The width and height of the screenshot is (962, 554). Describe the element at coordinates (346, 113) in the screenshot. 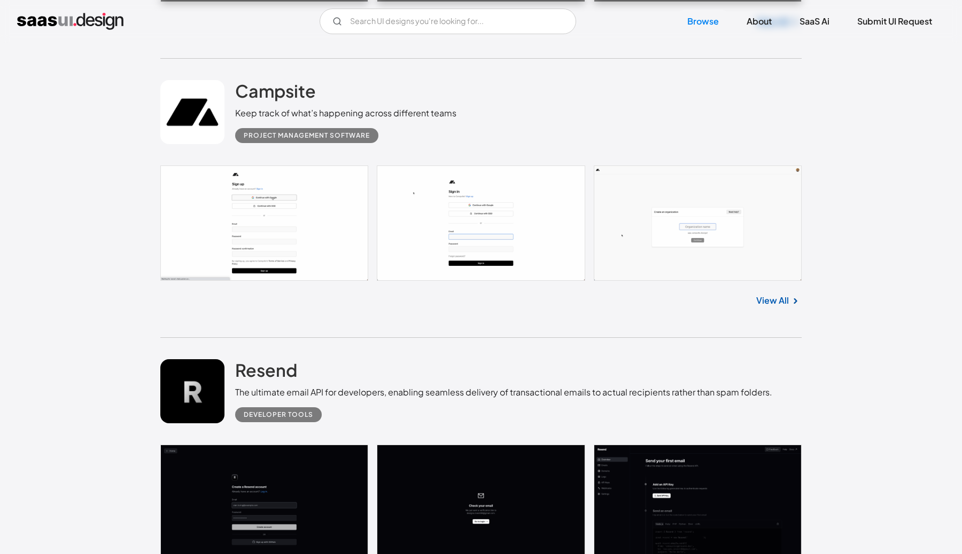

I see `div: Keep track of what’s happening across different teams` at that location.